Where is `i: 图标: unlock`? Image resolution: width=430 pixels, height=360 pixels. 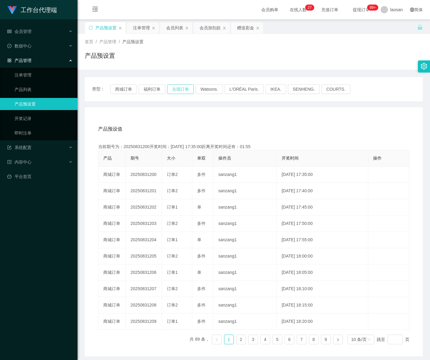
i: 图标: unlock is located at coordinates (420, 27).